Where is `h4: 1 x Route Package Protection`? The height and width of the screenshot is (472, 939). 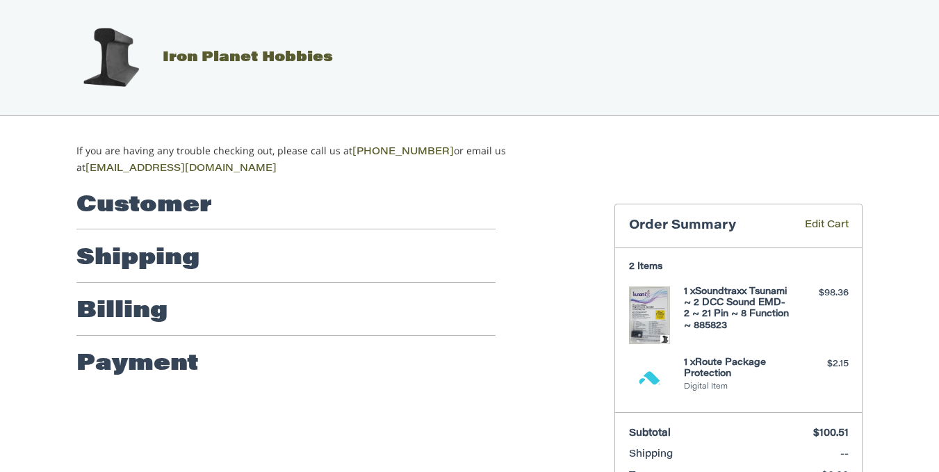 h4: 1 x Route Package Protection is located at coordinates (737, 368).